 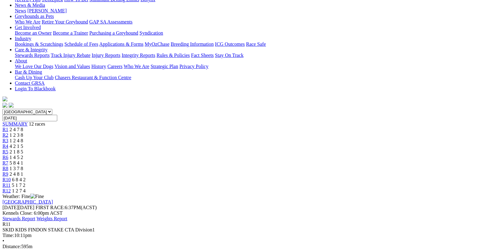 I want to click on span: R4, so click(x=5, y=146).